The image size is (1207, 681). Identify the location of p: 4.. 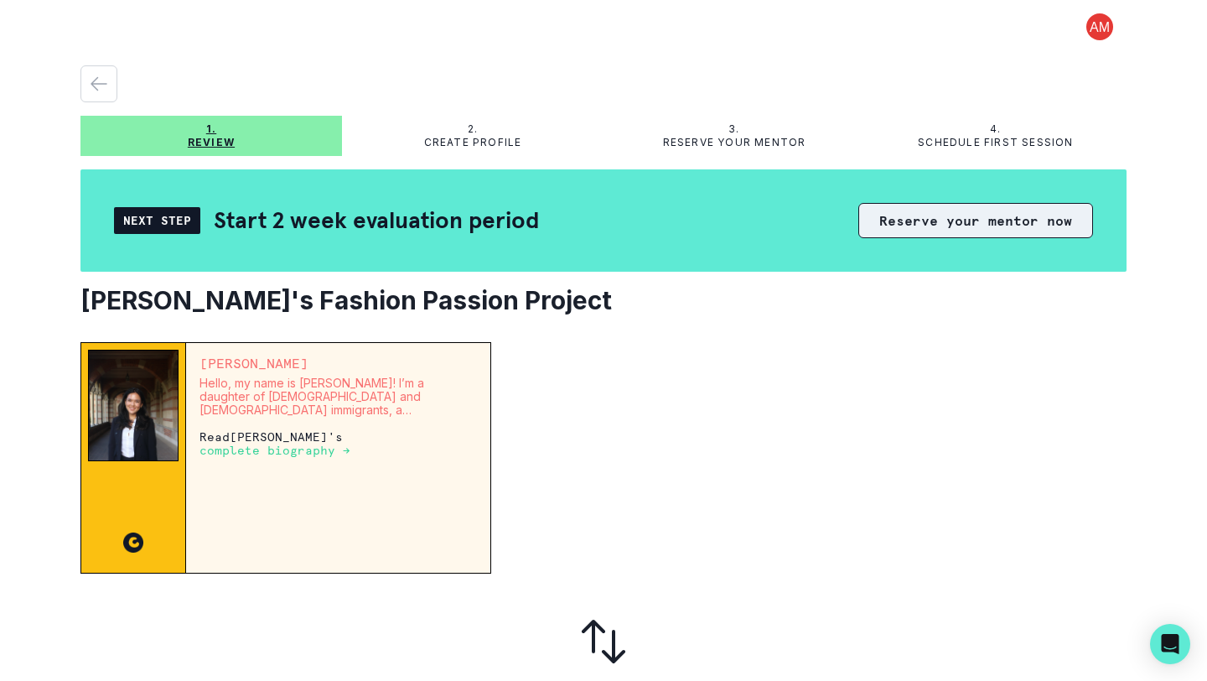
(995, 129).